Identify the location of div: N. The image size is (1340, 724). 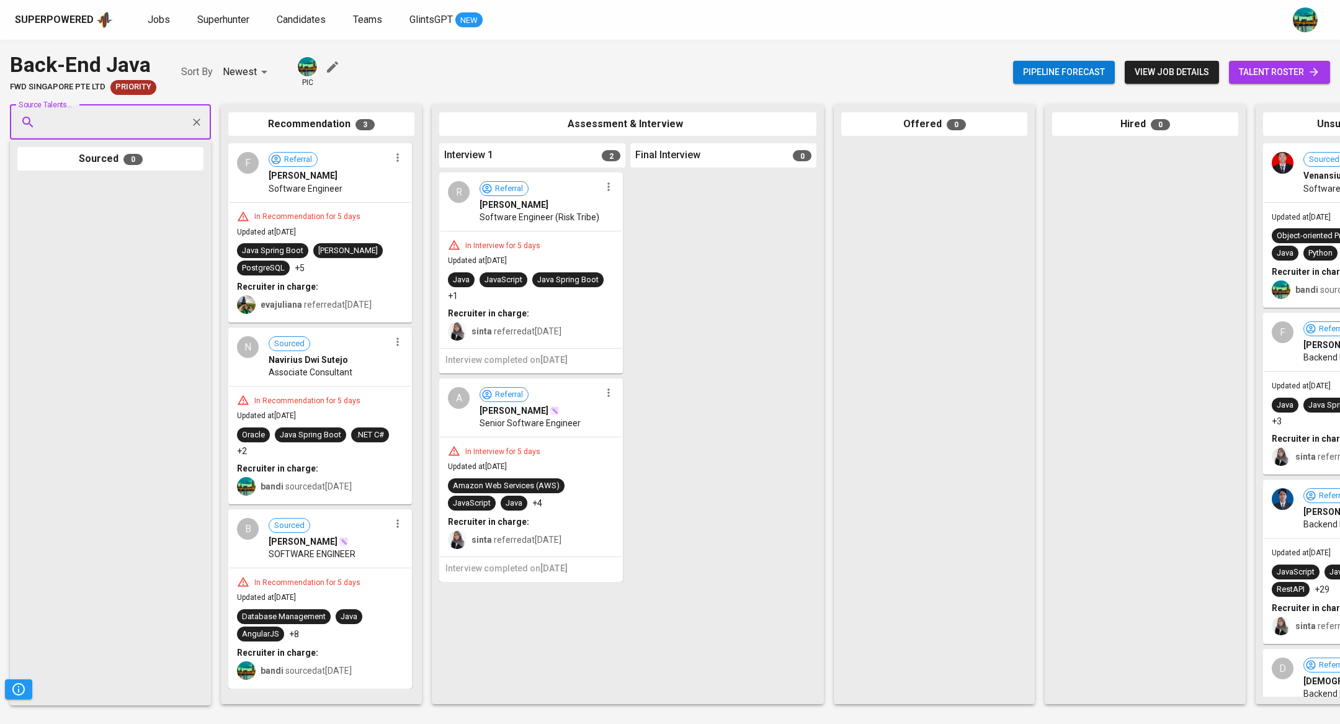
(248, 347).